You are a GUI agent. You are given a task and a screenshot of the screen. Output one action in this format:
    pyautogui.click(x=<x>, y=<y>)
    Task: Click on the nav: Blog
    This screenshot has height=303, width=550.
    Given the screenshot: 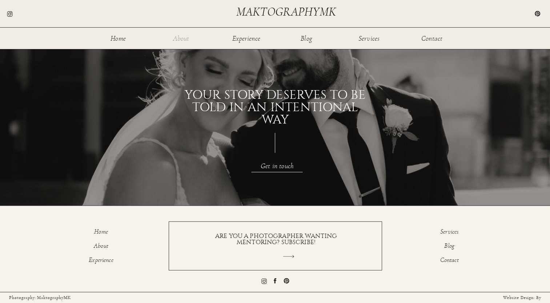 What is the action you would take?
    pyautogui.click(x=306, y=38)
    